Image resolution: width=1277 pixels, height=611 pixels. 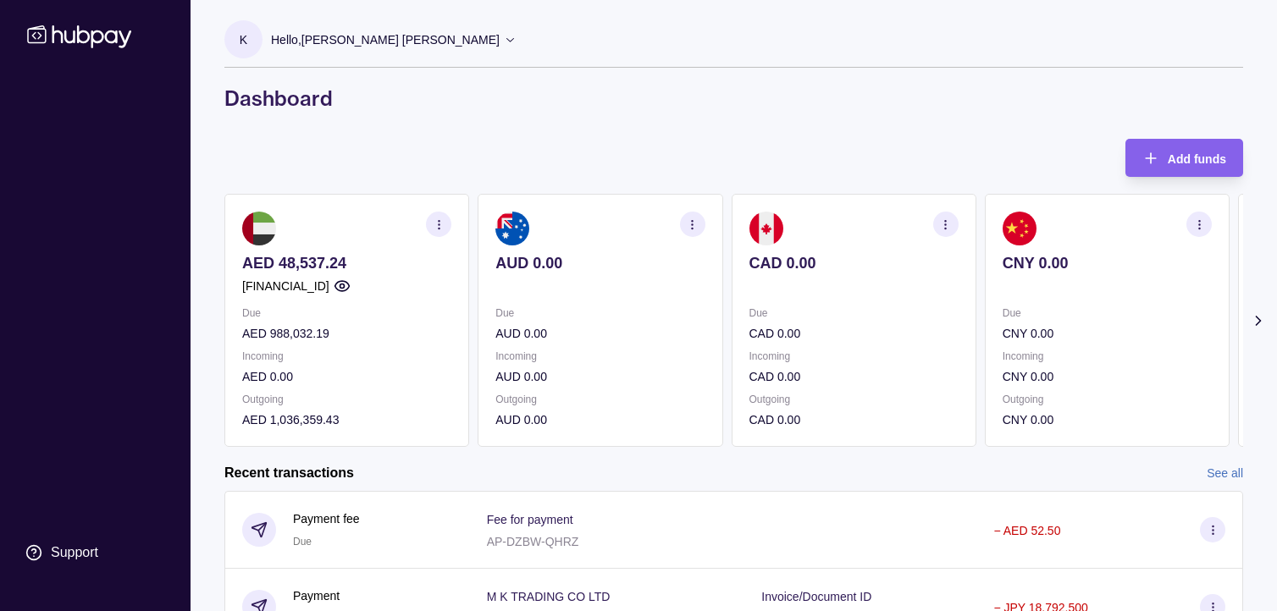 What do you see at coordinates (95, 553) in the screenshot?
I see `a: Support` at bounding box center [95, 553].